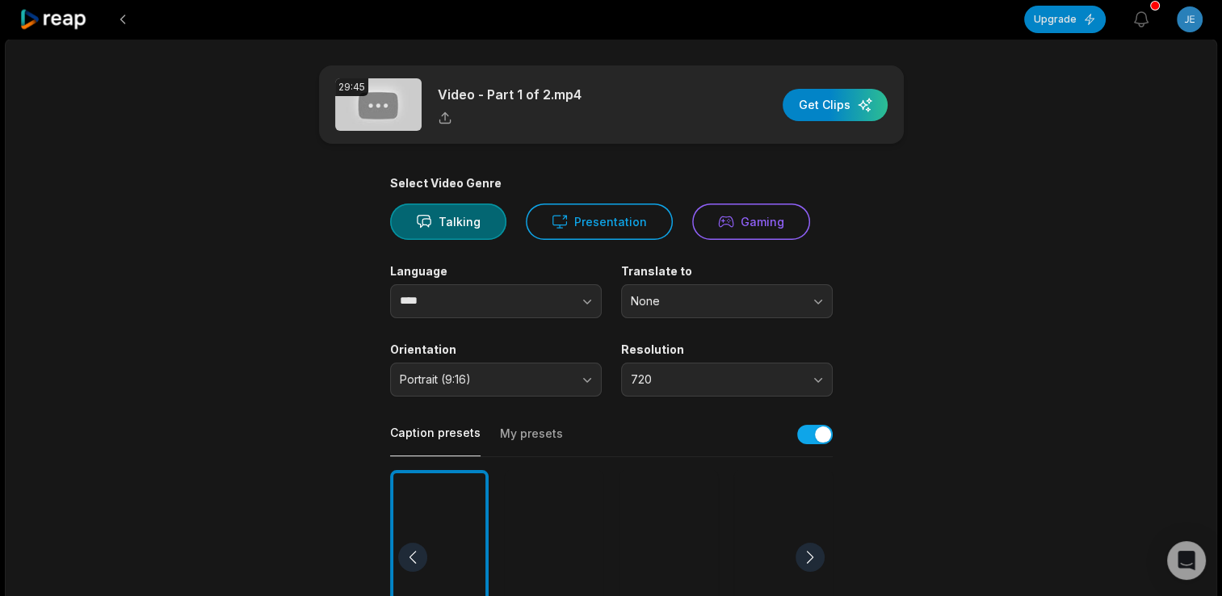  Describe the element at coordinates (496, 380) in the screenshot. I see `button: Portrait (9:16)` at that location.